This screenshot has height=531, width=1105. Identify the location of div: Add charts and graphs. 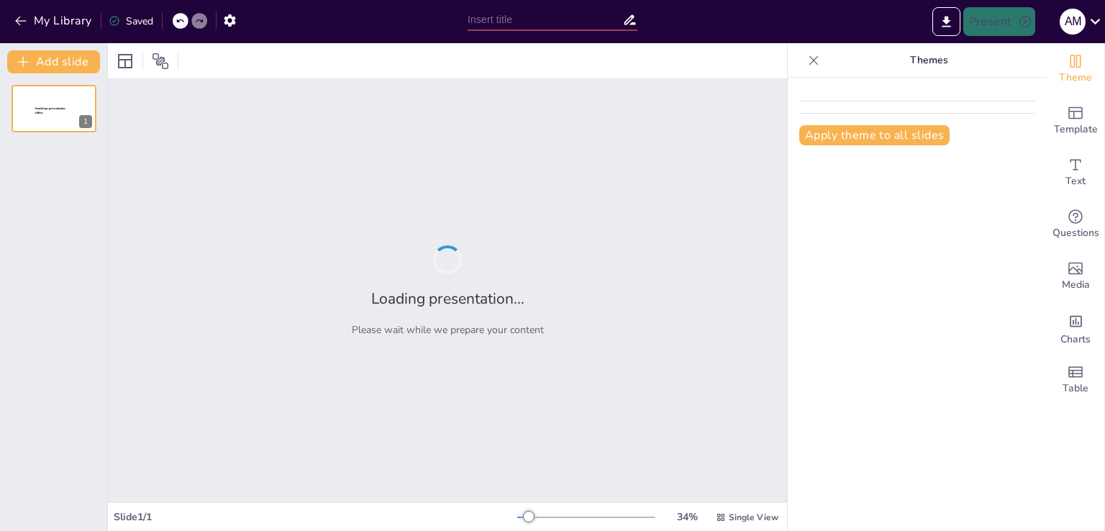
(1076, 328).